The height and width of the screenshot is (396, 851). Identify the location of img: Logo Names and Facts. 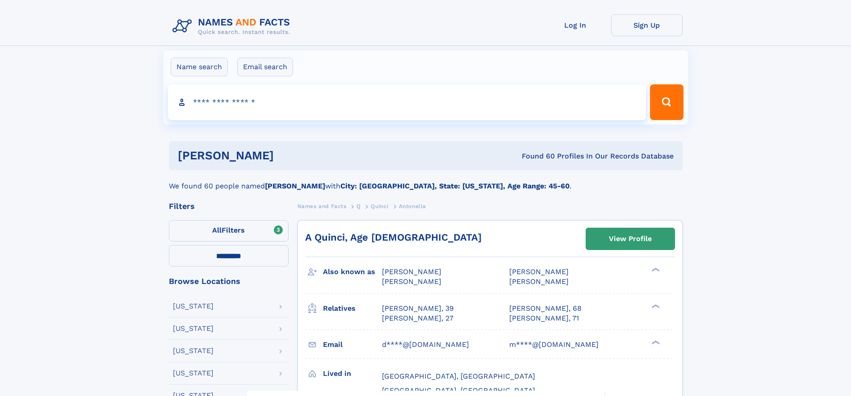
(233, 26).